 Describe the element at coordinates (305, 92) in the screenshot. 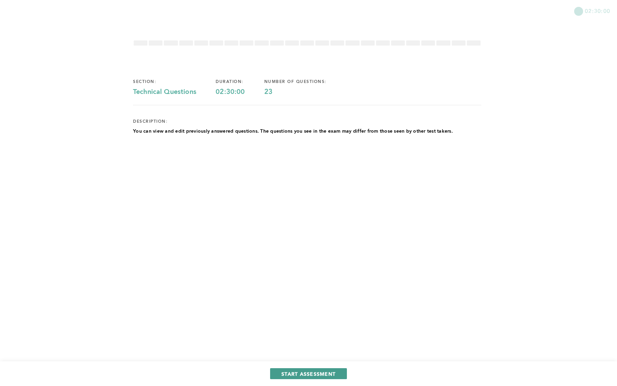

I see `div: 23` at that location.